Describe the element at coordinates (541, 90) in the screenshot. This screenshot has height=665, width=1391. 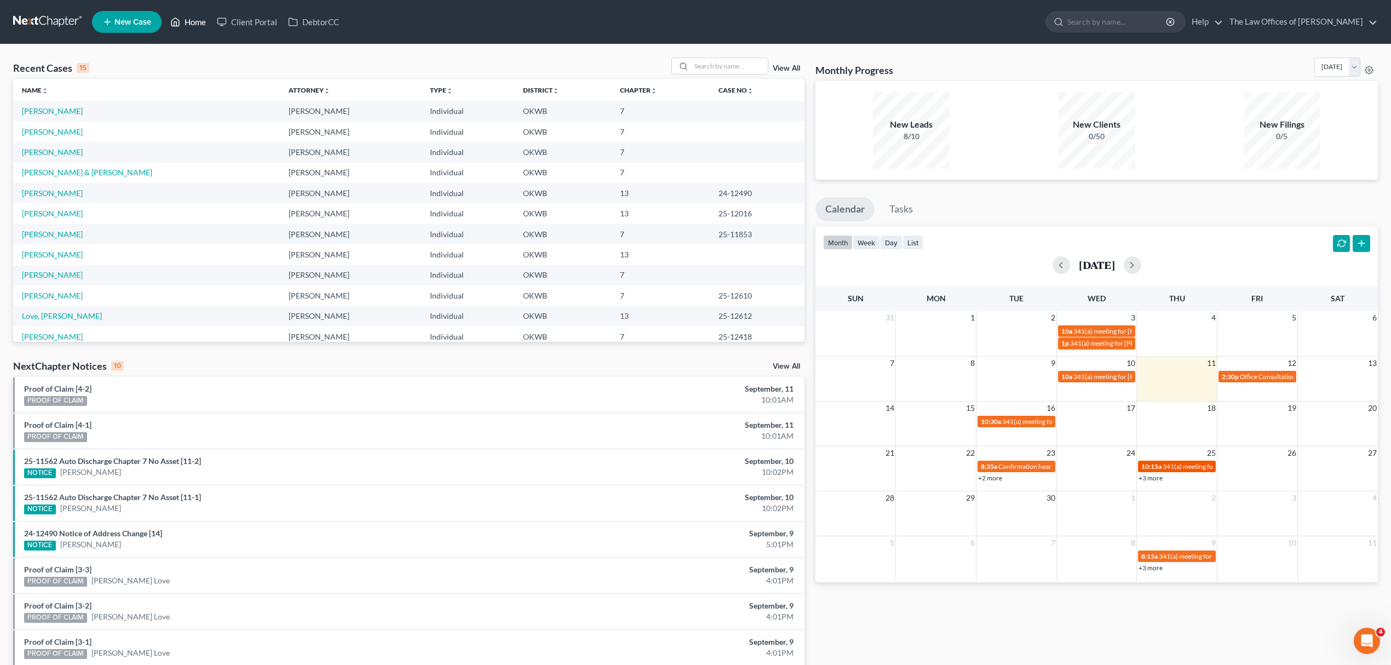
I see `a: Districtunfold_more` at that location.